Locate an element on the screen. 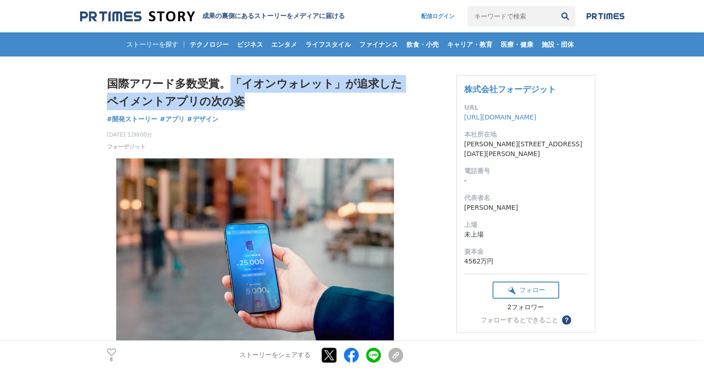 Image resolution: width=704 pixels, height=370 pixels. span: テクノロジー is located at coordinates (209, 44).